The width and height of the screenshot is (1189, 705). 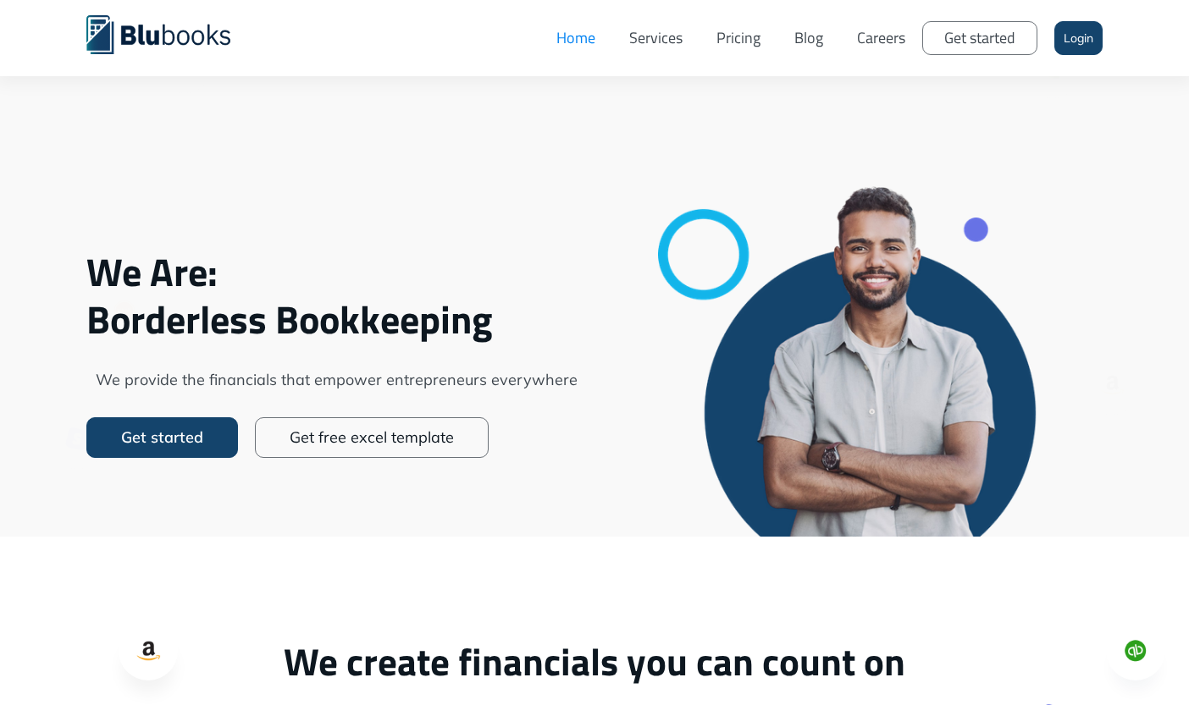 I want to click on a: Careers, so click(x=880, y=38).